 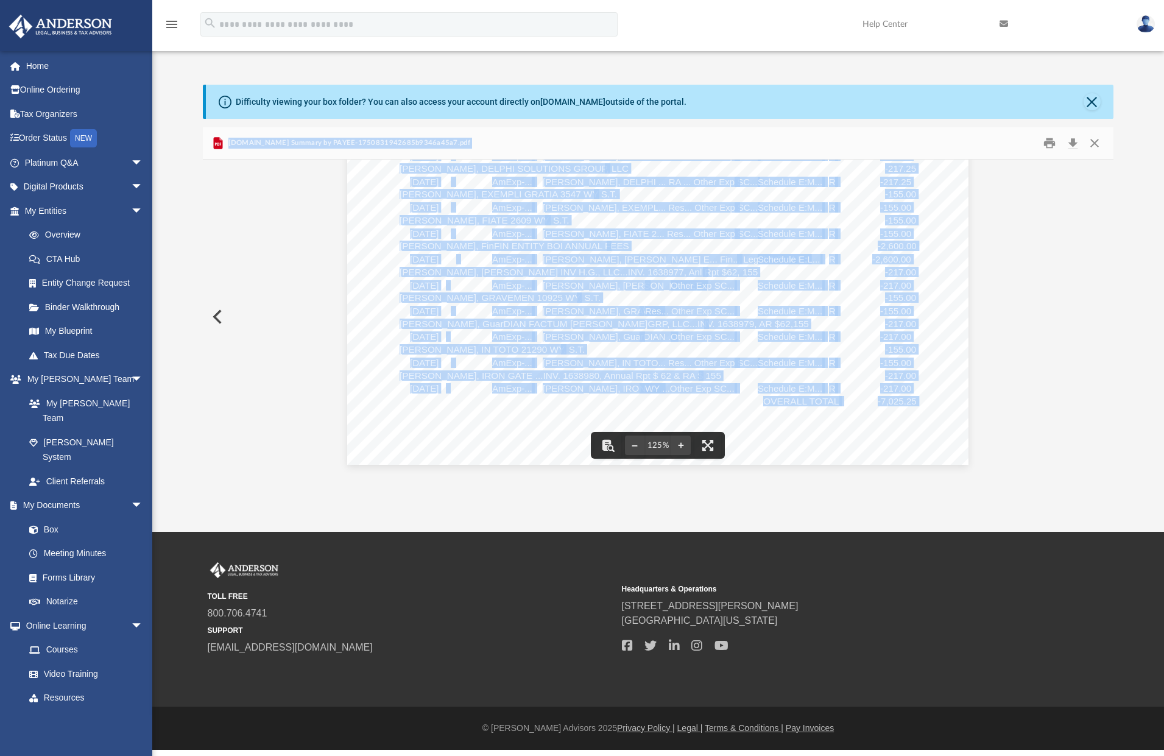 I want to click on a: Binder Walkthrough, so click(x=89, y=307).